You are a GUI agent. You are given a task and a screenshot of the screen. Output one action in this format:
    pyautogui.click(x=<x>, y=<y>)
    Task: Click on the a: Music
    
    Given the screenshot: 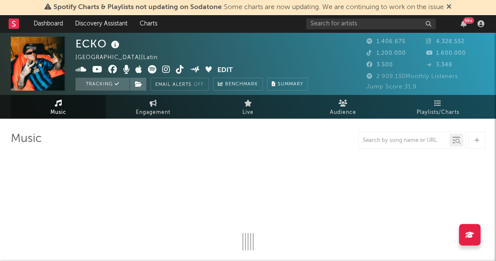 What is the action you would take?
    pyautogui.click(x=58, y=107)
    